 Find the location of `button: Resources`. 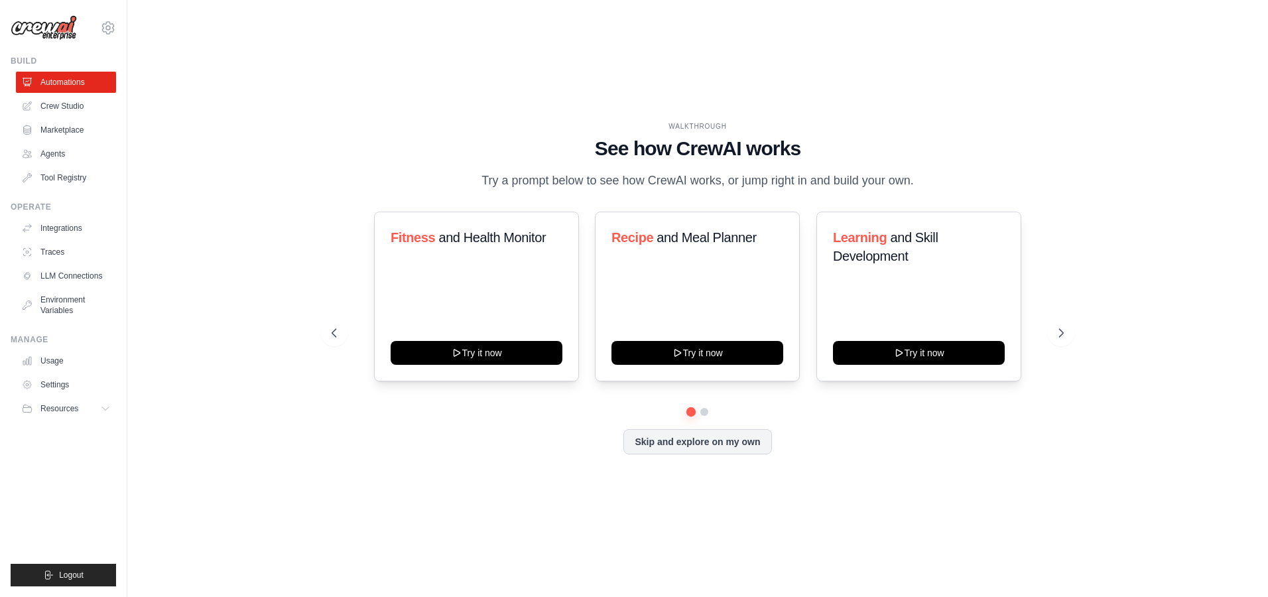

button: Resources is located at coordinates (66, 408).